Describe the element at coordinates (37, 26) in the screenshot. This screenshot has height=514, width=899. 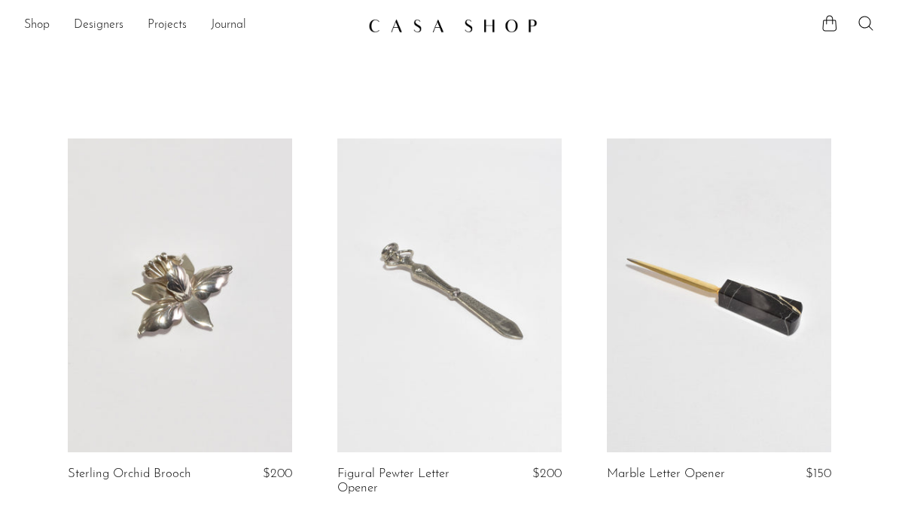
I see `a: Shop` at that location.